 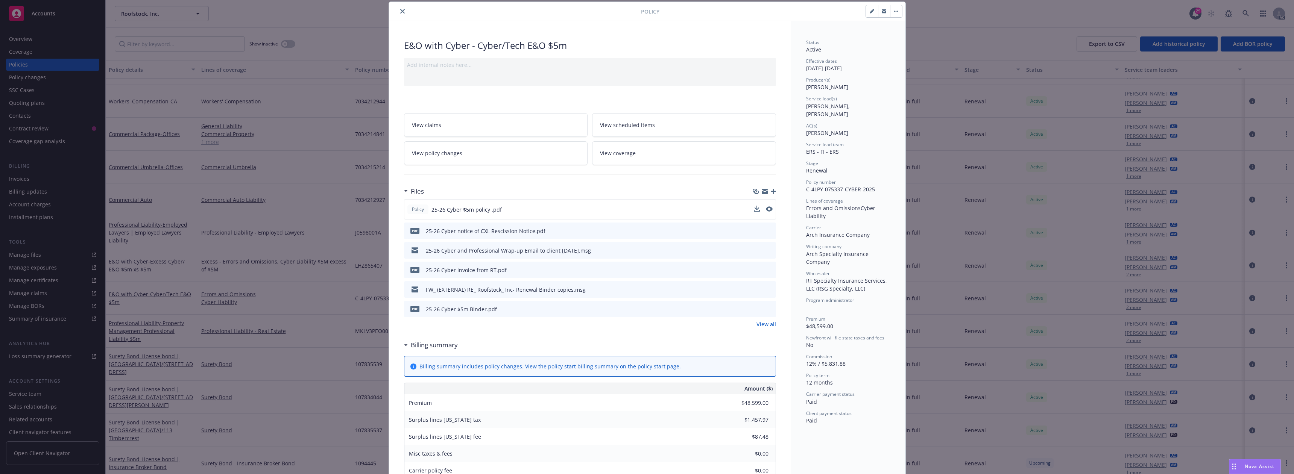 I want to click on div: FW_ (EXTERNAL) RE_ Roofstock_ Inc- Renewal Binder copies.msg, so click(x=506, y=290).